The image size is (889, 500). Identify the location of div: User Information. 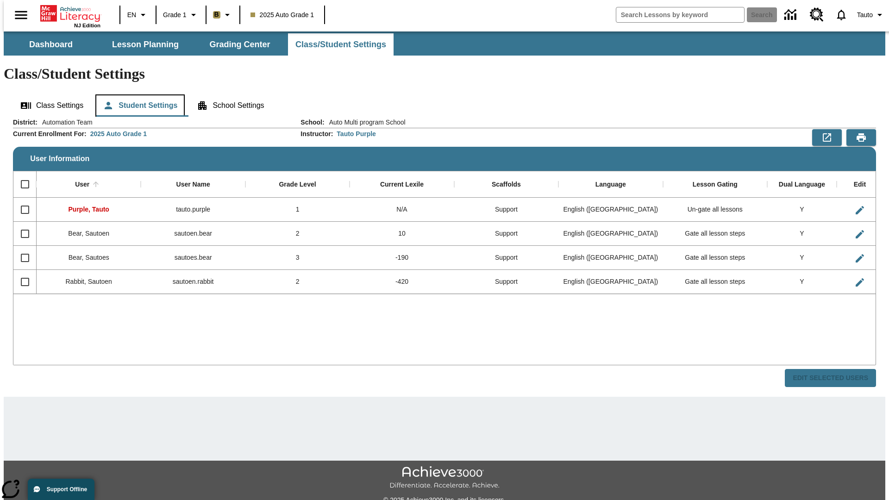
(445, 252).